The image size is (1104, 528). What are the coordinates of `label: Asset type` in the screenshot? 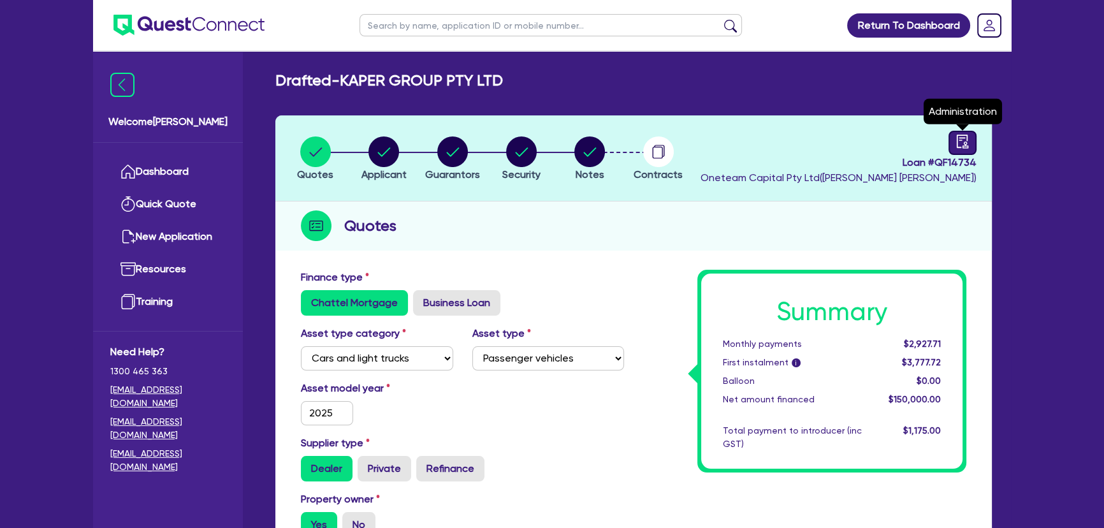 It's located at (502, 333).